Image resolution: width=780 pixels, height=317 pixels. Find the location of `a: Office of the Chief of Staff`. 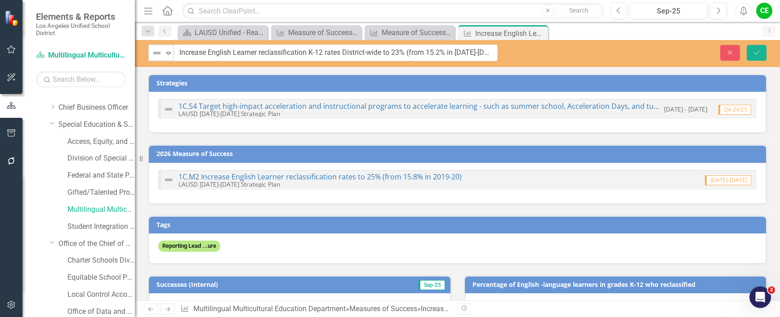

a: Office of the Chief of Staff is located at coordinates (97, 244).